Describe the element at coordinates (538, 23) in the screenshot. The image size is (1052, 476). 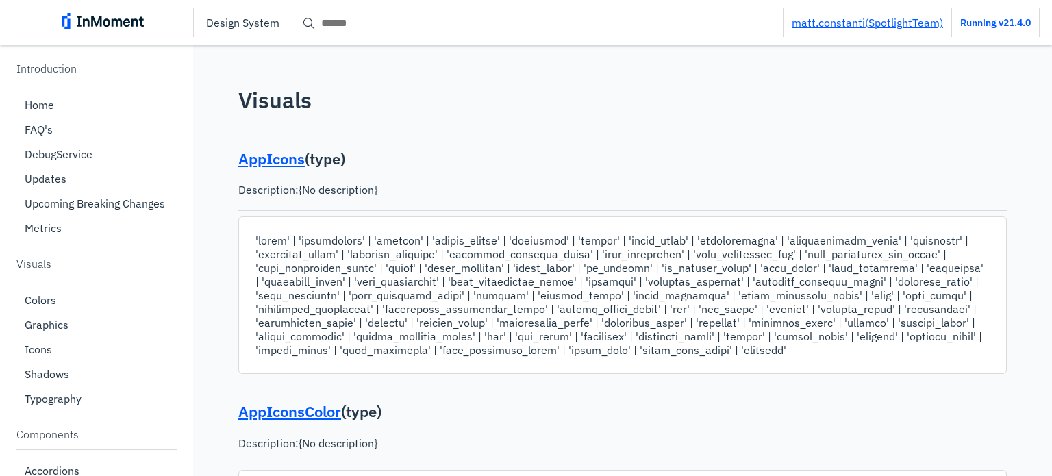
I see `input: Search` at that location.